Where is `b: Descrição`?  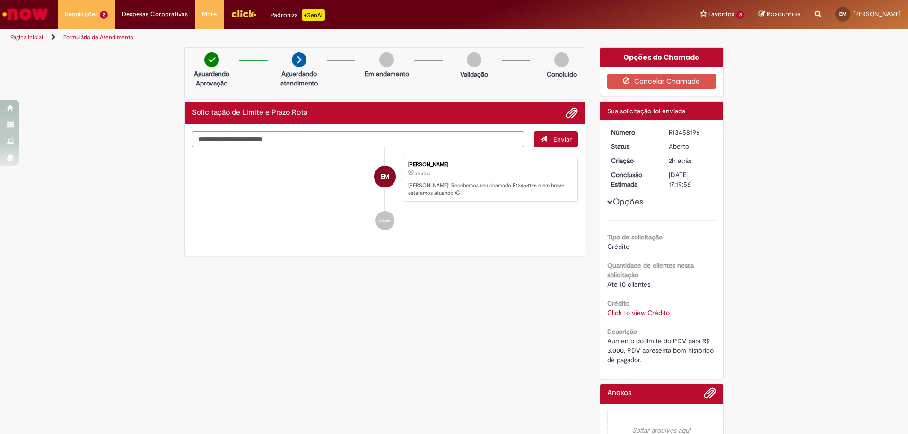
b: Descrição is located at coordinates (622, 332).